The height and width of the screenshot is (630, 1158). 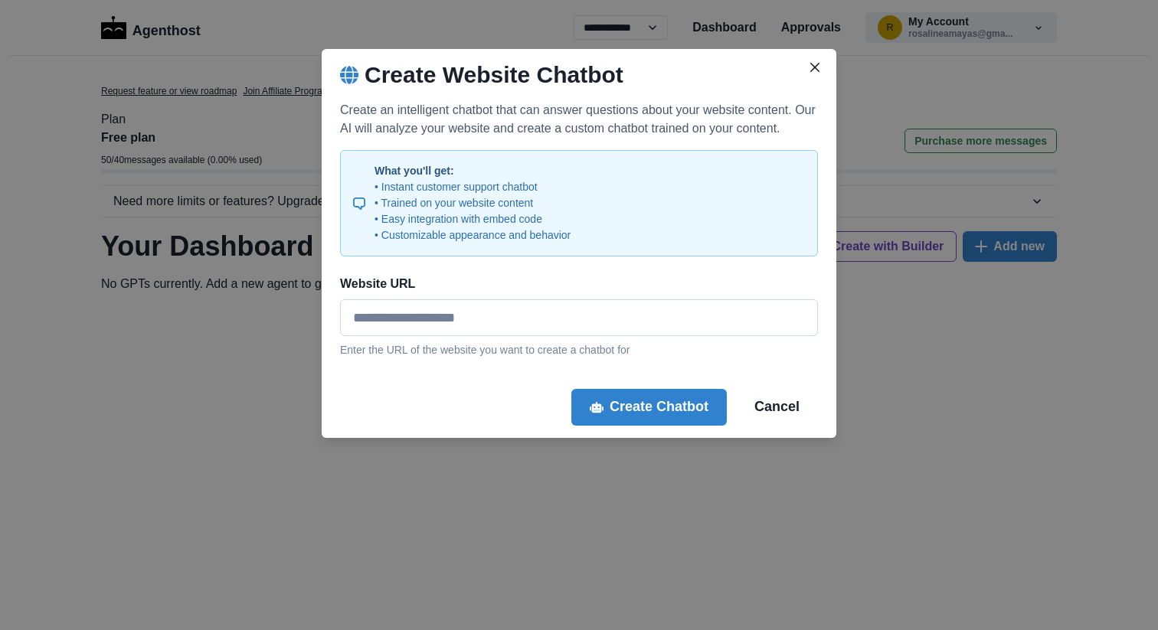 I want to click on button: Close, so click(x=815, y=67).